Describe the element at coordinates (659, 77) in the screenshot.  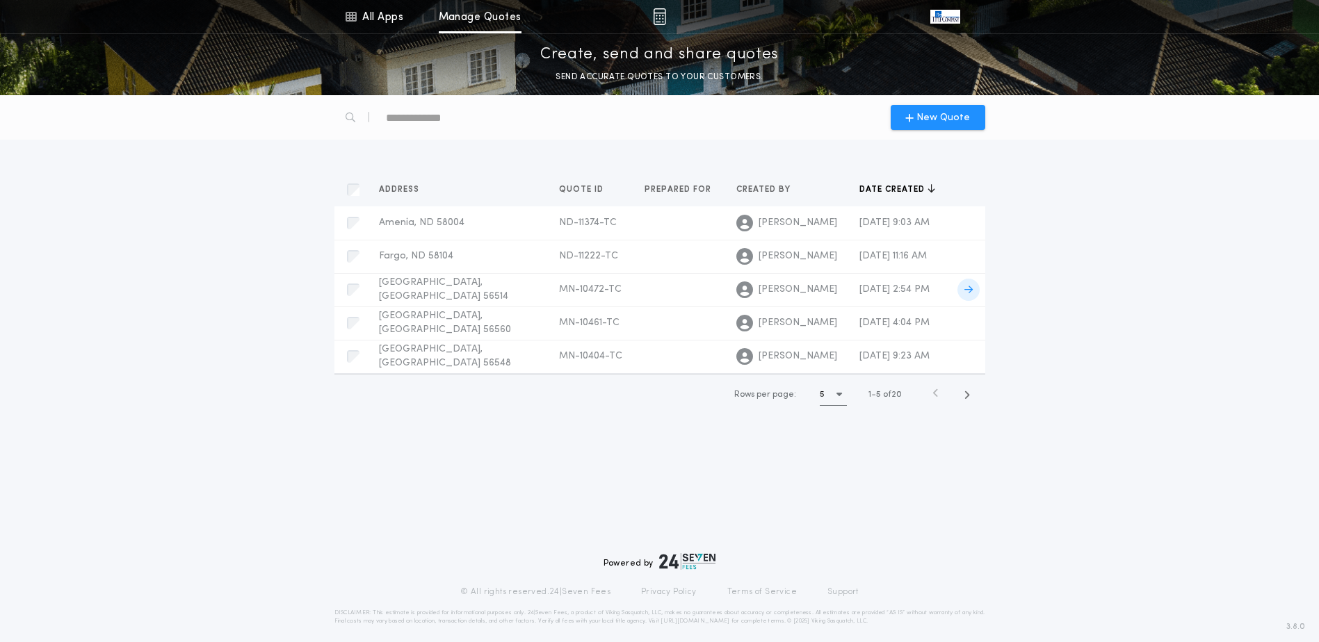
I see `p: SEND ACCURATE QUOTES TO YOUR CUSTOMERS.` at that location.